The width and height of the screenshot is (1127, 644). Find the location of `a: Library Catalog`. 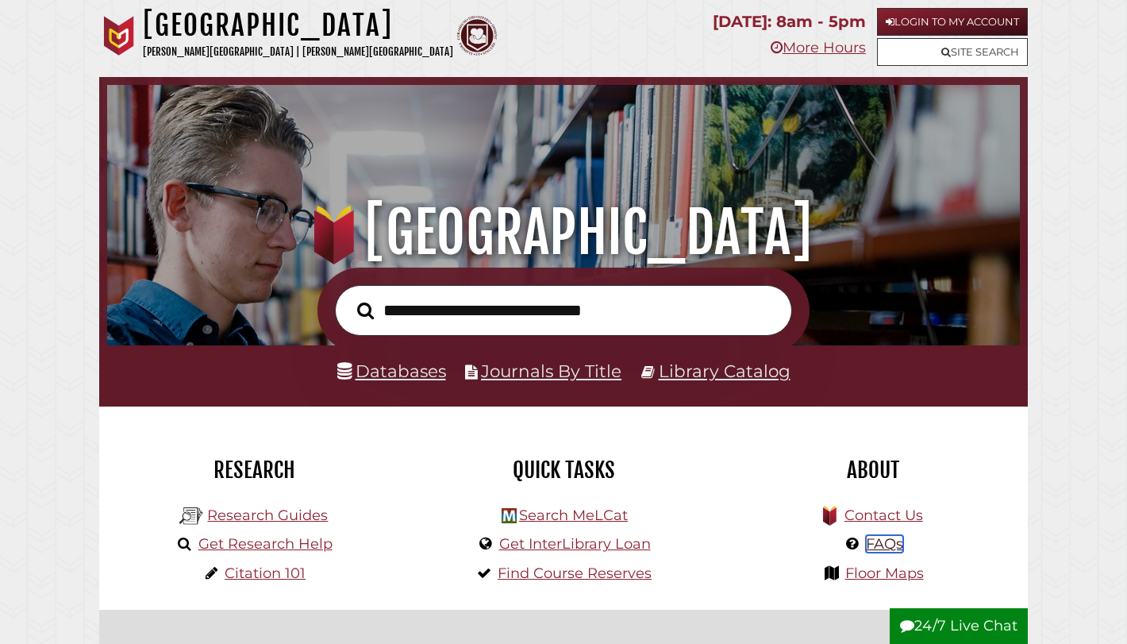

a: Library Catalog is located at coordinates (725, 371).